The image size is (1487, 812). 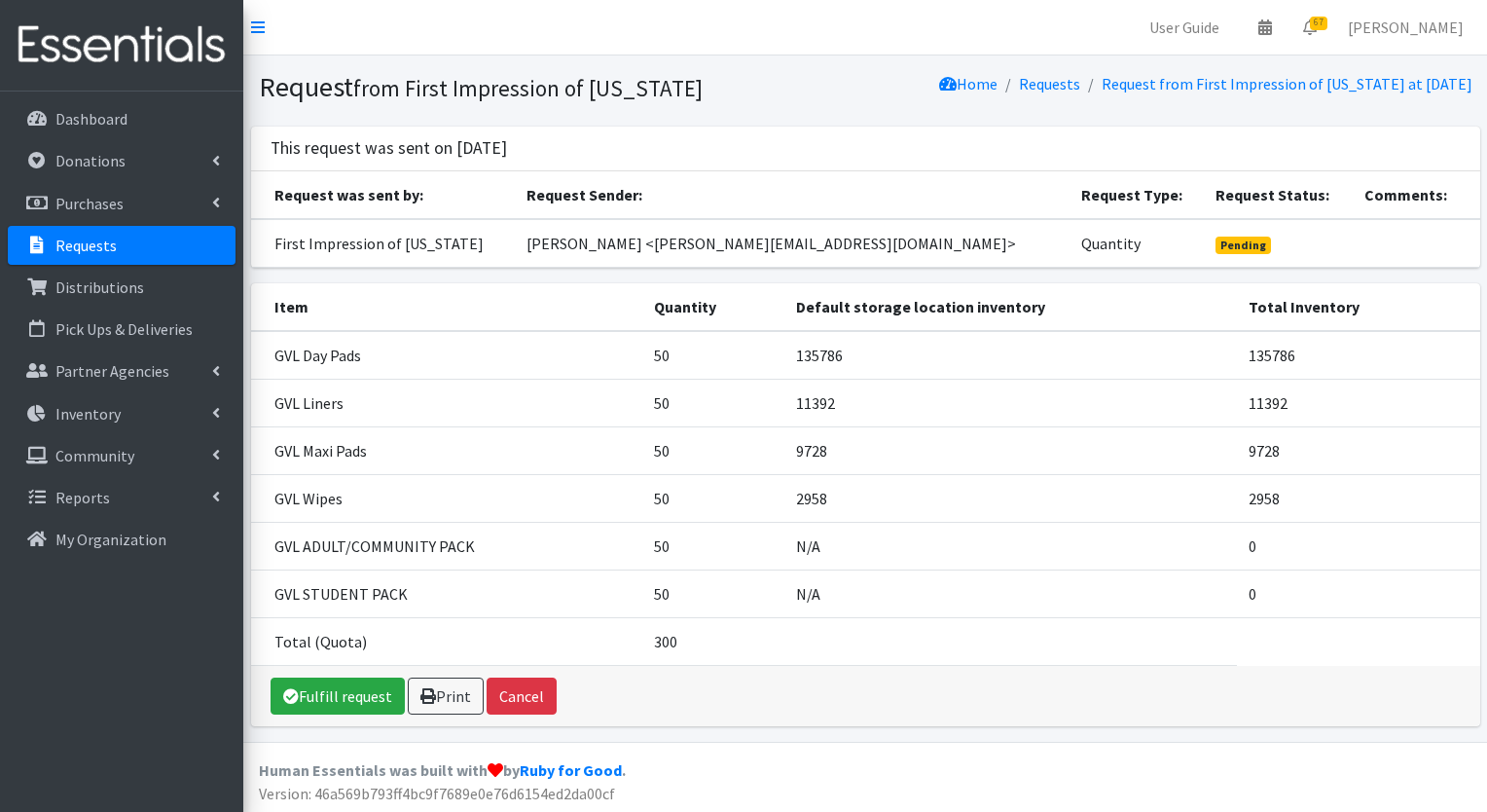 What do you see at coordinates (447, 497) in the screenshot?
I see `td: GVL Wipes` at bounding box center [447, 497].